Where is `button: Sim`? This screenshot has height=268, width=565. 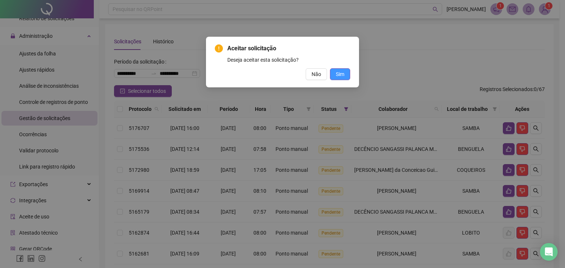
button: Sim is located at coordinates (340, 74).